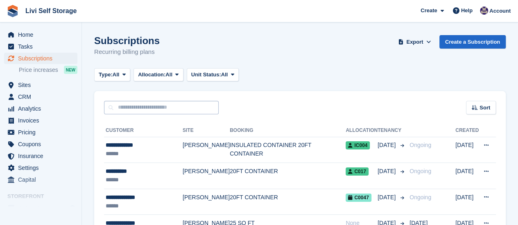 This screenshot has height=225, width=518. What do you see at coordinates (43, 85) in the screenshot?
I see `span: Sites` at bounding box center [43, 85].